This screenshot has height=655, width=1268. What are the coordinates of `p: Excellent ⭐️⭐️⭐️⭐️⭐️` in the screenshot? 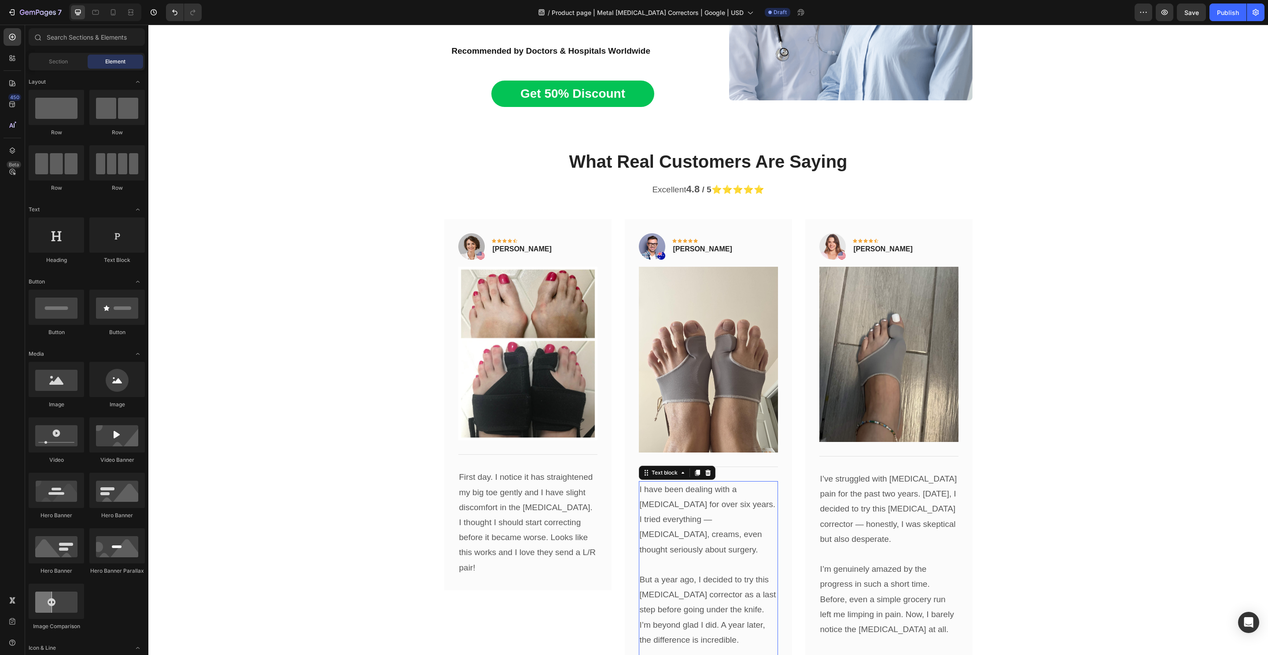 It's located at (560, 165).